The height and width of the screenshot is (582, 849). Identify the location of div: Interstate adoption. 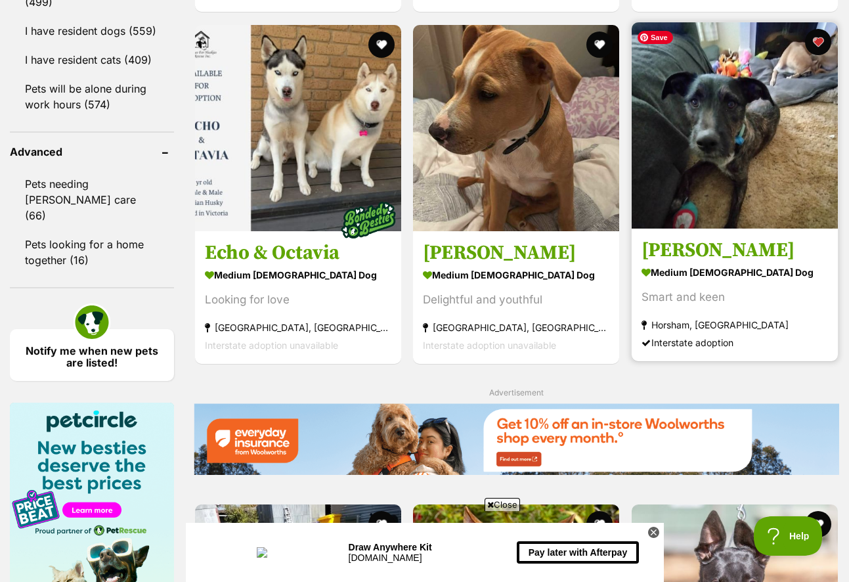
(735, 342).